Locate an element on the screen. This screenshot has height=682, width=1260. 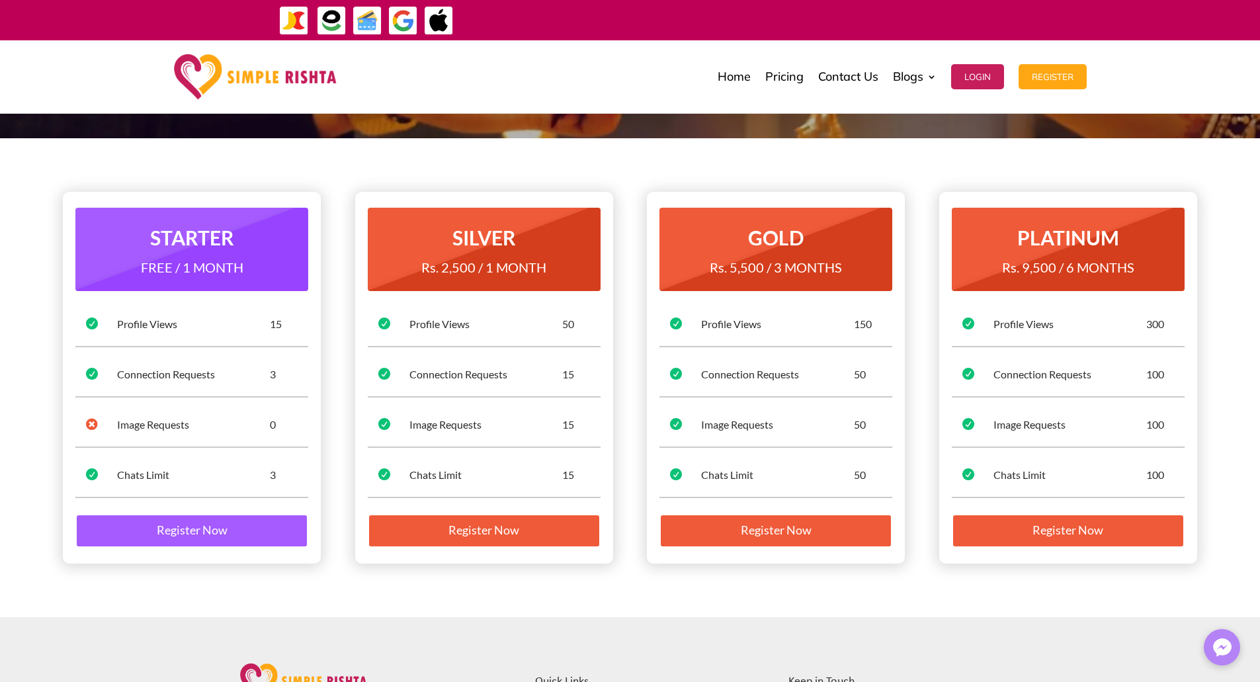
img: Messenger is located at coordinates (1222, 648).